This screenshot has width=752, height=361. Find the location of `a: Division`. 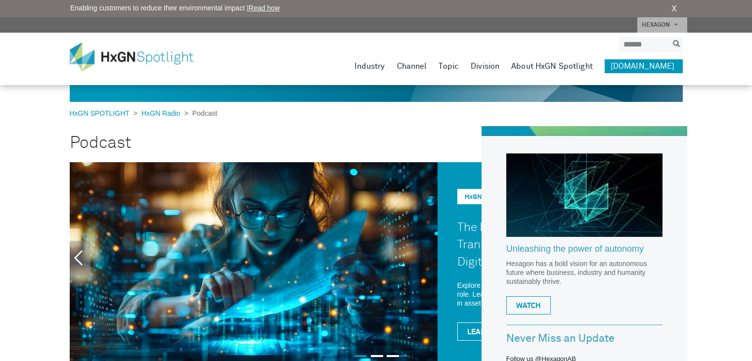

a: Division is located at coordinates (485, 66).